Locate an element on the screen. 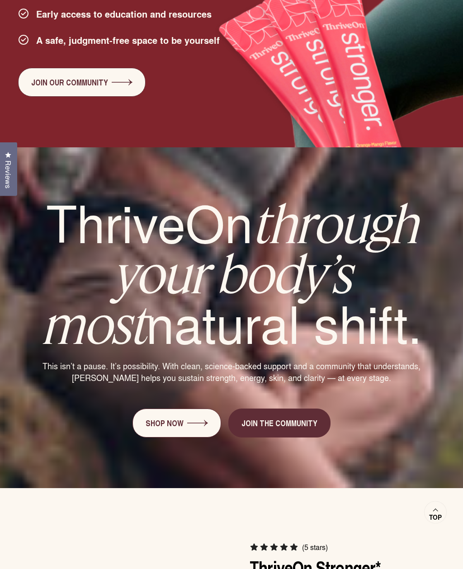 The image size is (463, 569). strong: A safe, judgment-free space to be yourself is located at coordinates (128, 41).